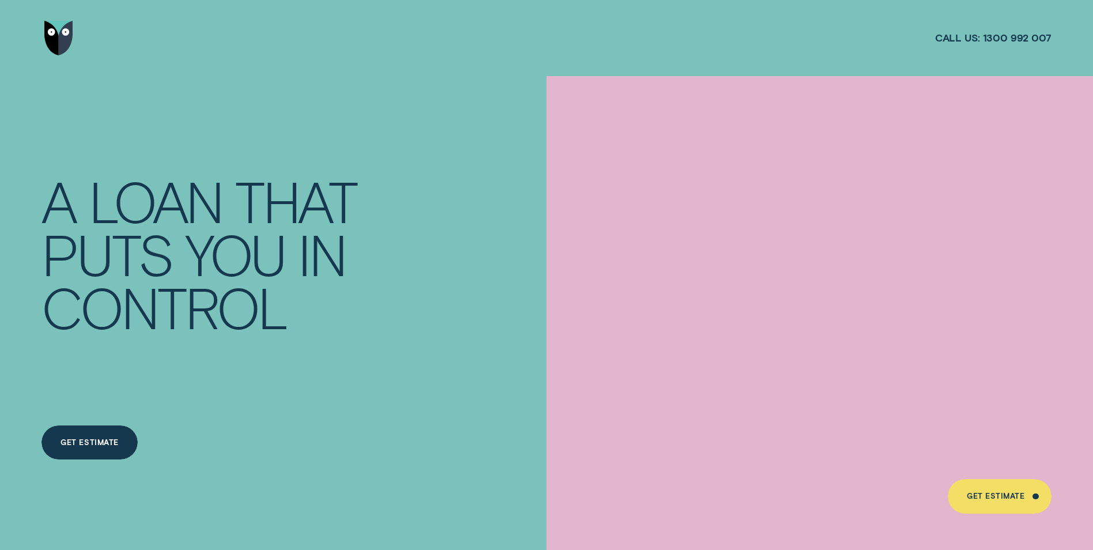  I want to click on span: Call us:, so click(958, 37).